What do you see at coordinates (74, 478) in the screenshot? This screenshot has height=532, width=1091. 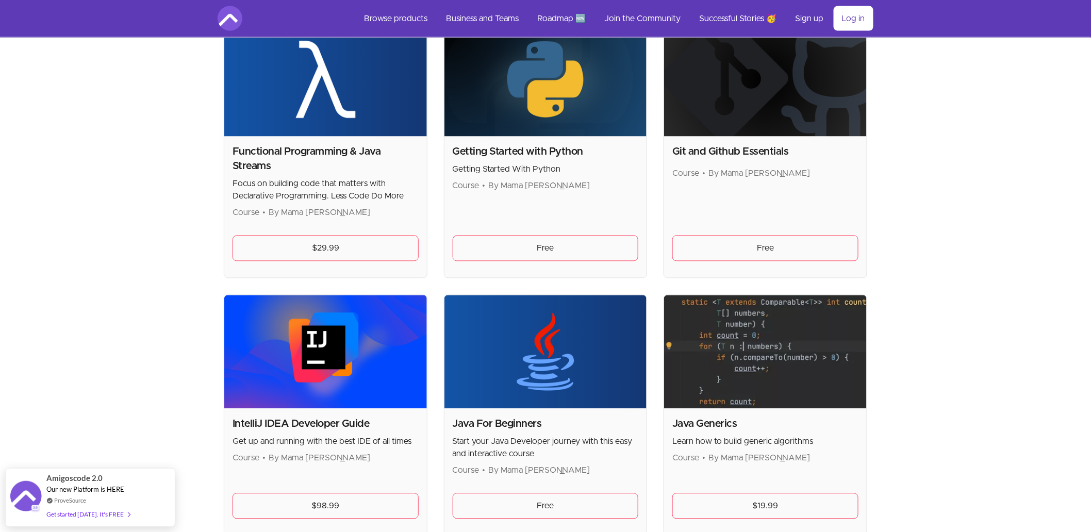 I see `span: Amigoscode 2.0` at bounding box center [74, 478].